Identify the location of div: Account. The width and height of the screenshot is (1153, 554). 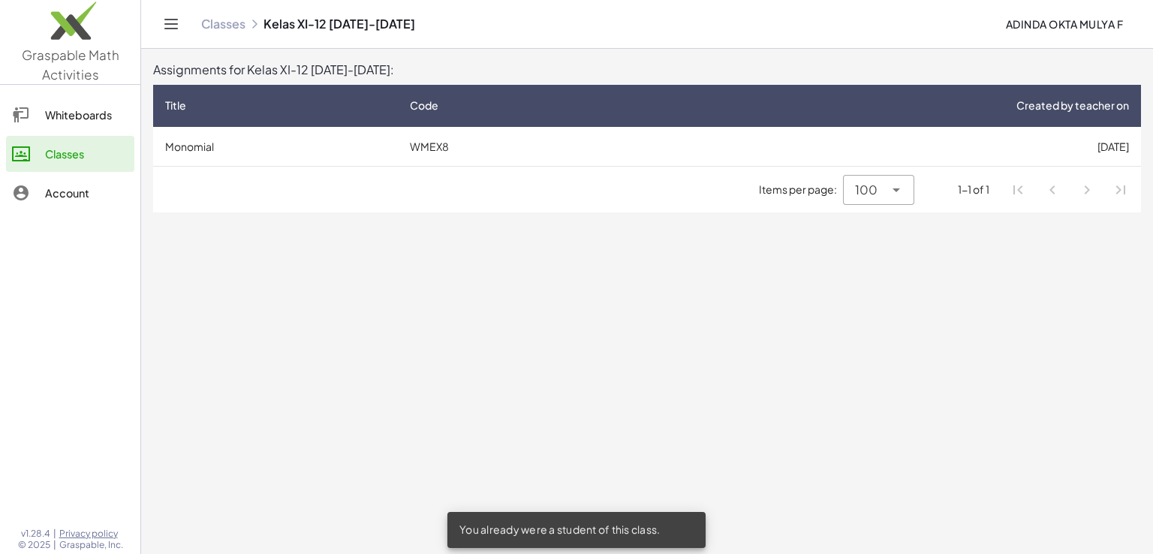
(86, 193).